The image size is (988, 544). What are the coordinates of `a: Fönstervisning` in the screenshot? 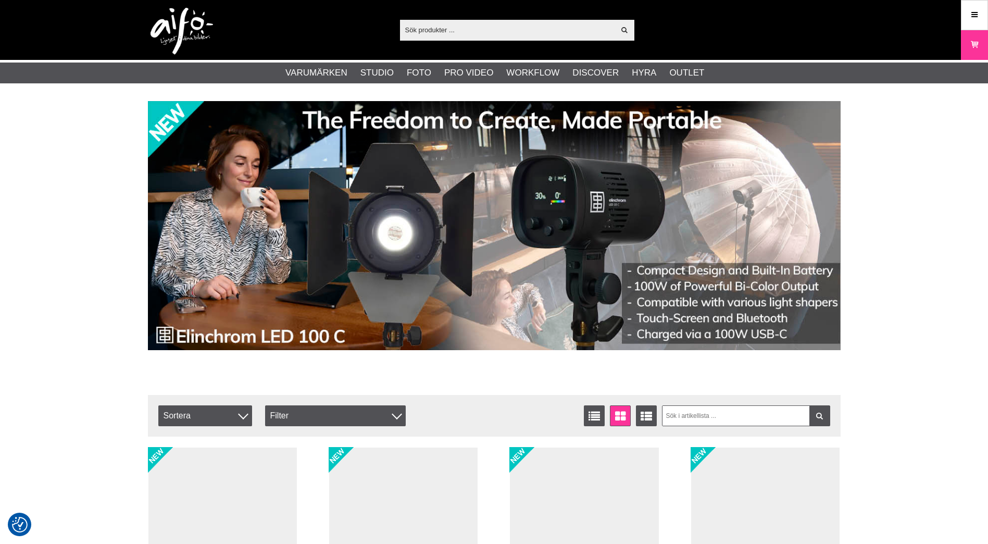 It's located at (620, 416).